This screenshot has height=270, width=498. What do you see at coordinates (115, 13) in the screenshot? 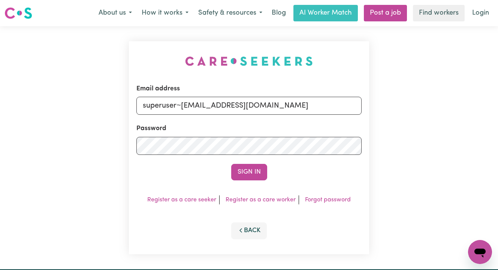
I see `button: About us` at bounding box center [115, 13].